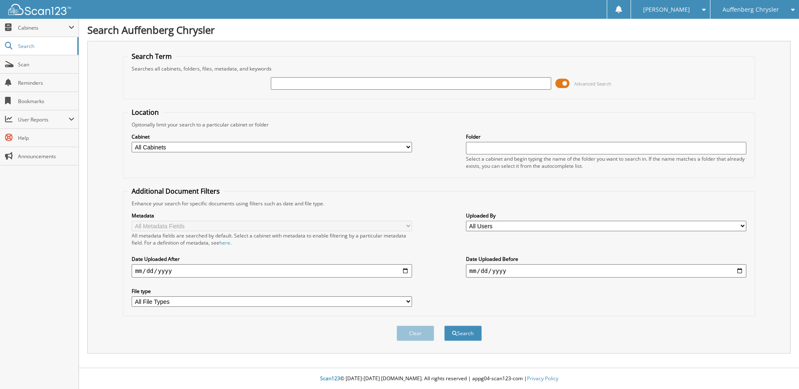 This screenshot has height=389, width=799. I want to click on input: start, so click(272, 271).